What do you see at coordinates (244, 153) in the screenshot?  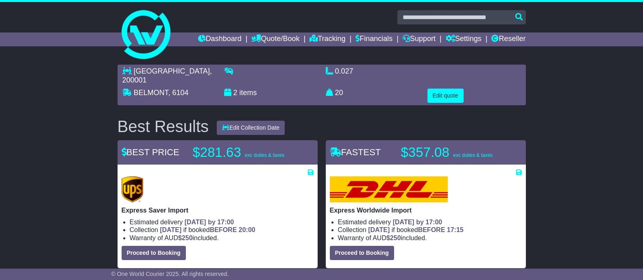 I see `p: $281.63` at bounding box center [244, 153].